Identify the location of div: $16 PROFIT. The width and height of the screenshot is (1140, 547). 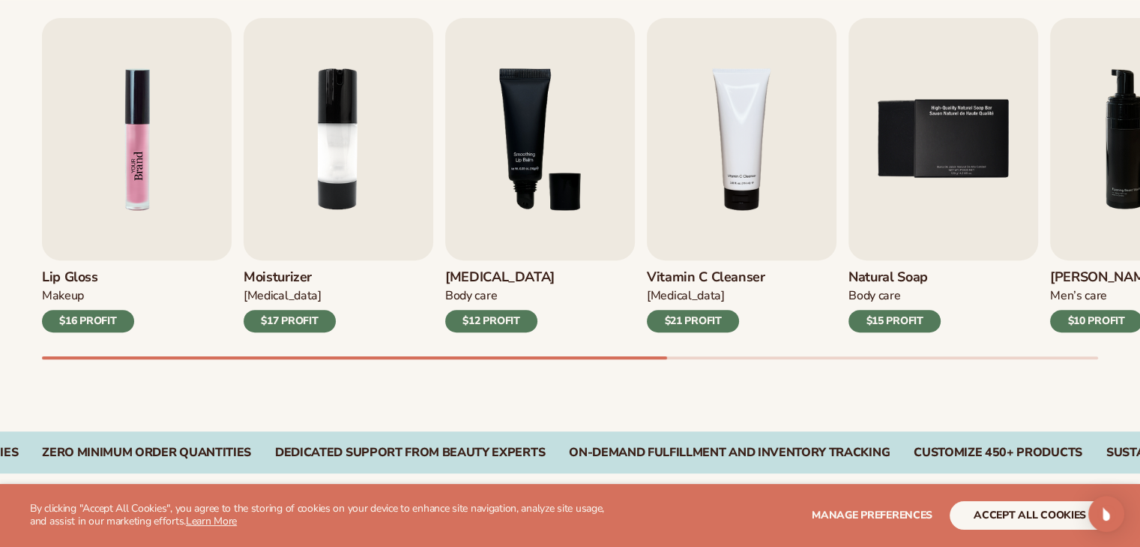
(88, 321).